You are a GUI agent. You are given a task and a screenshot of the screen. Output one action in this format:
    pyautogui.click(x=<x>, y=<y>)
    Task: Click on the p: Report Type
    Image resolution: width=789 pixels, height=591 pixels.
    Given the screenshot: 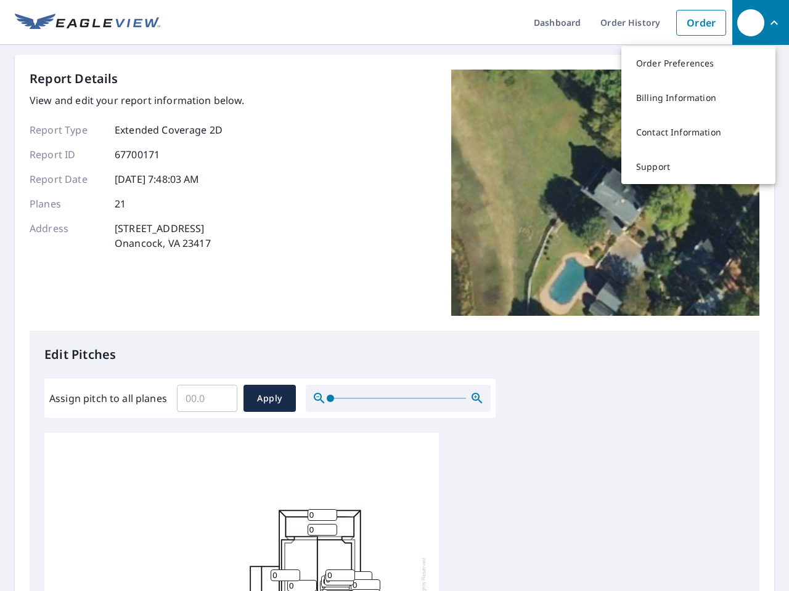 What is the action you would take?
    pyautogui.click(x=67, y=130)
    